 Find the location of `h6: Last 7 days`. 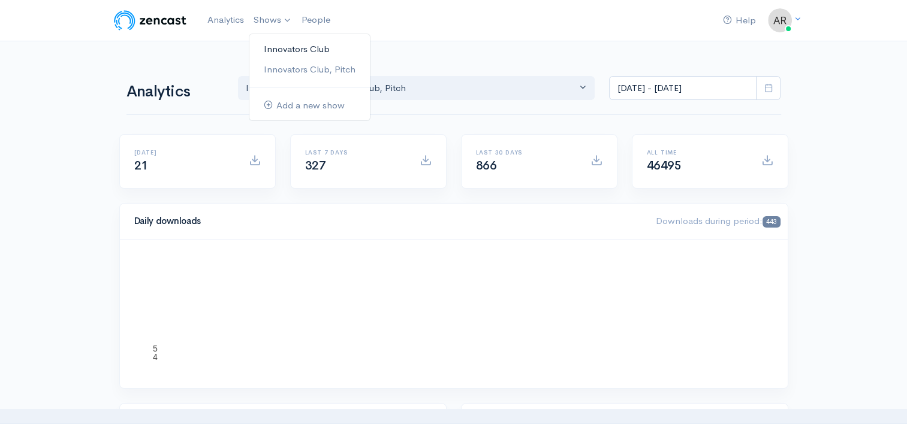

h6: Last 7 days is located at coordinates (355, 152).